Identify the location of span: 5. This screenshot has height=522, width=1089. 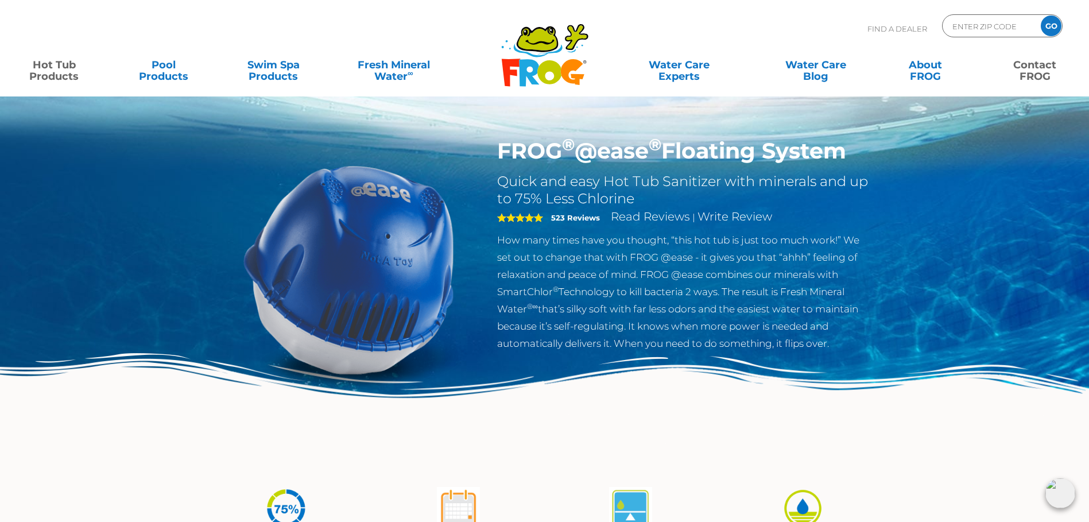
(520, 218).